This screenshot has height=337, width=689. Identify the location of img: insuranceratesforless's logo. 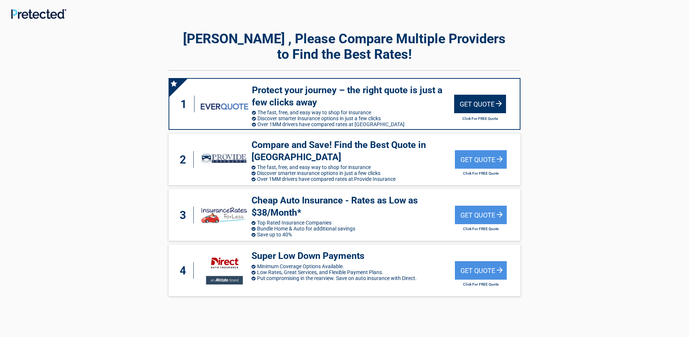
(224, 215).